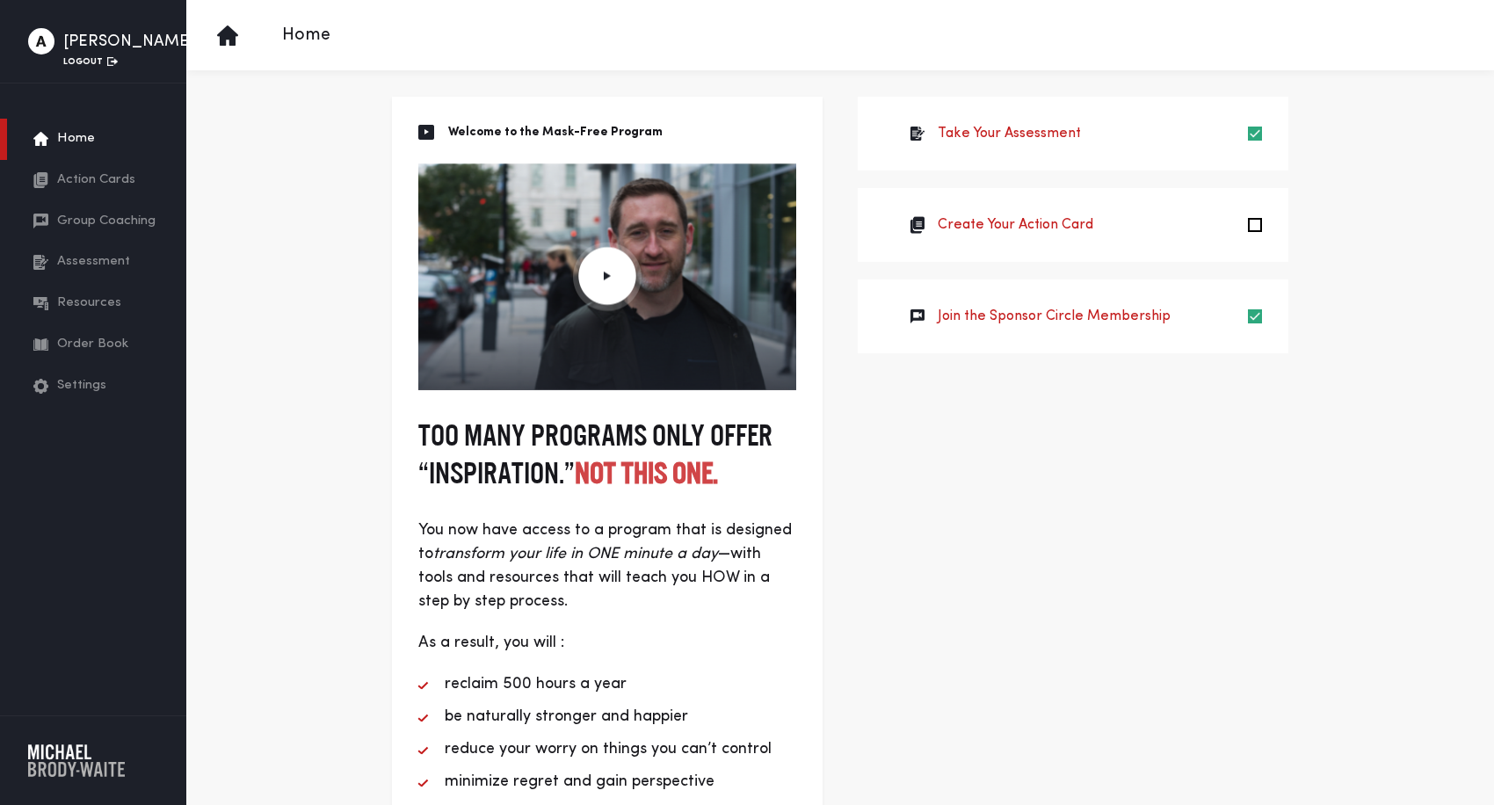  I want to click on span: Settings, so click(82, 386).